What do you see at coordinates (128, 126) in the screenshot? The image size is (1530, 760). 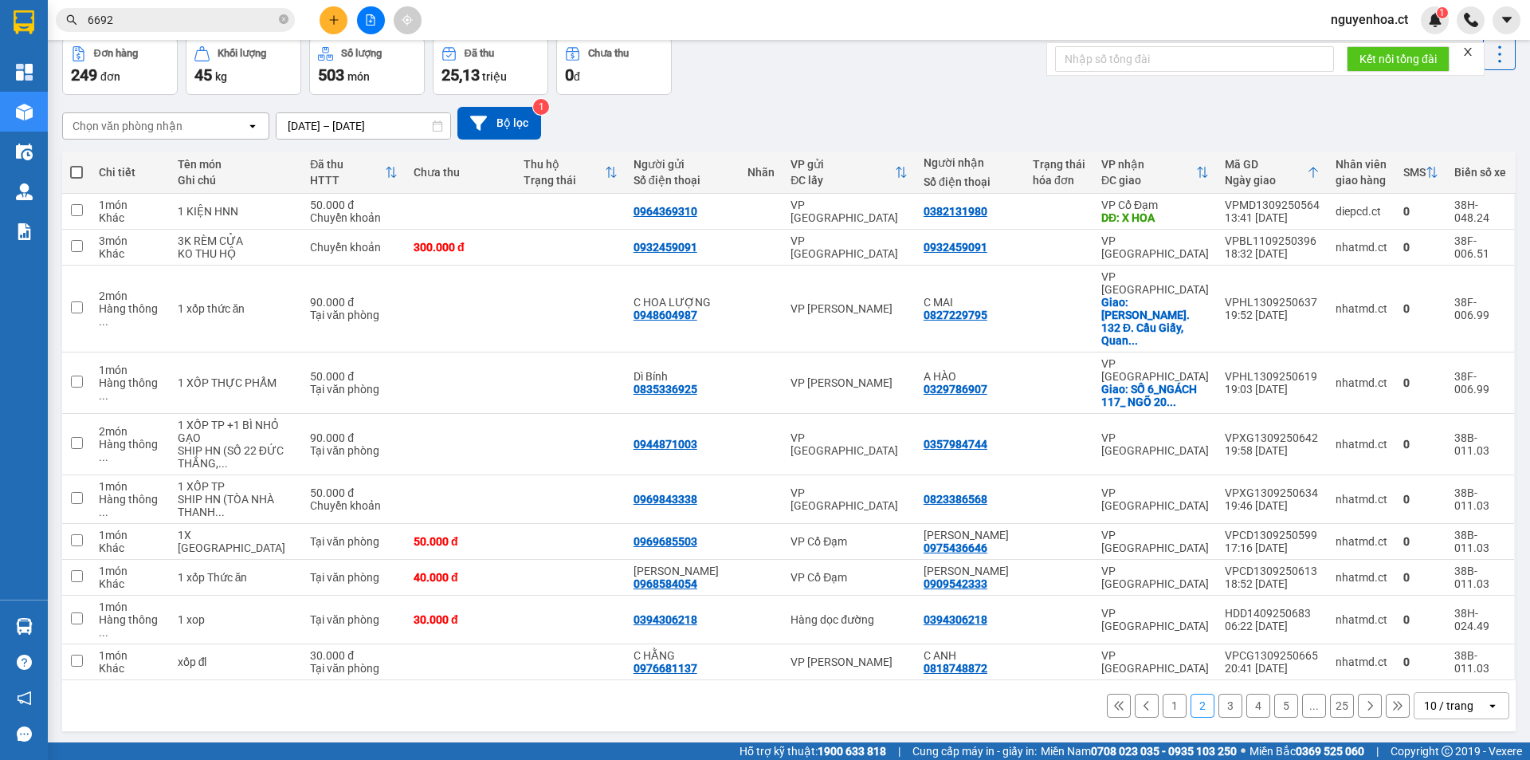 I see `div: Chọn văn phòng nhận` at bounding box center [128, 126].